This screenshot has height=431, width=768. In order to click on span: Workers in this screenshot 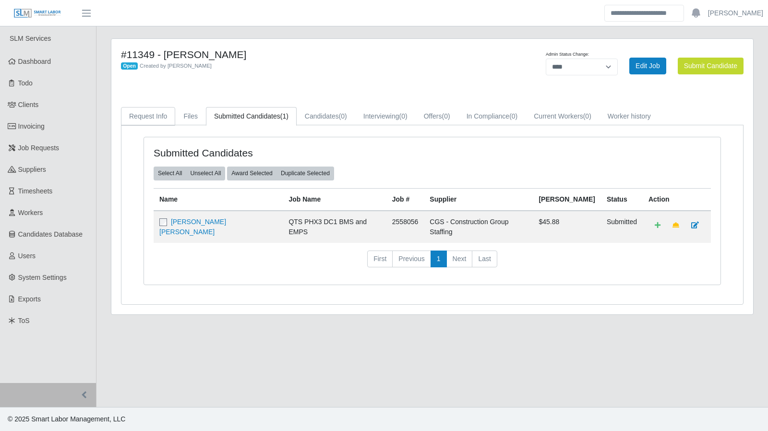, I will do `click(31, 213)`.